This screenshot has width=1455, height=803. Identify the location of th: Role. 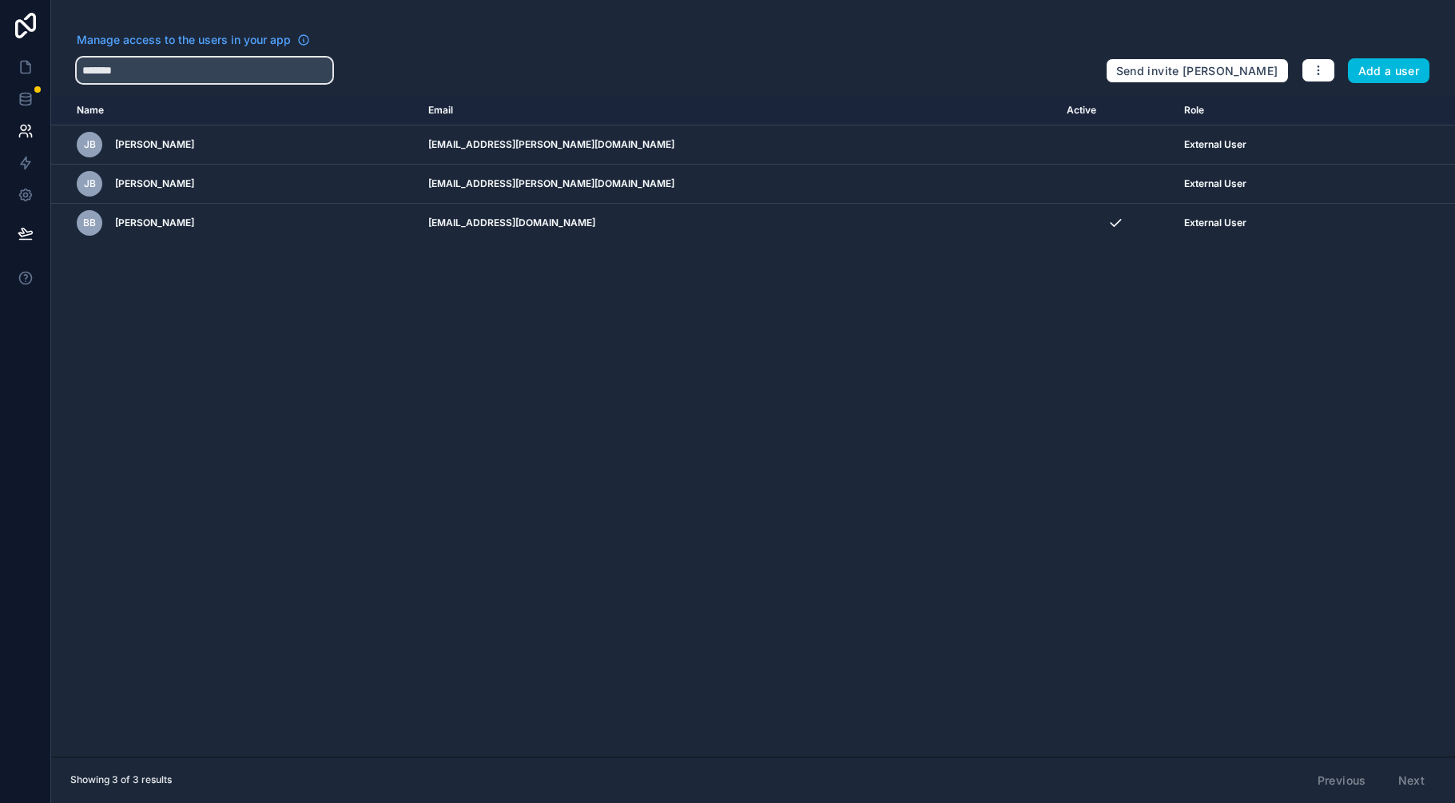
(1272, 110).